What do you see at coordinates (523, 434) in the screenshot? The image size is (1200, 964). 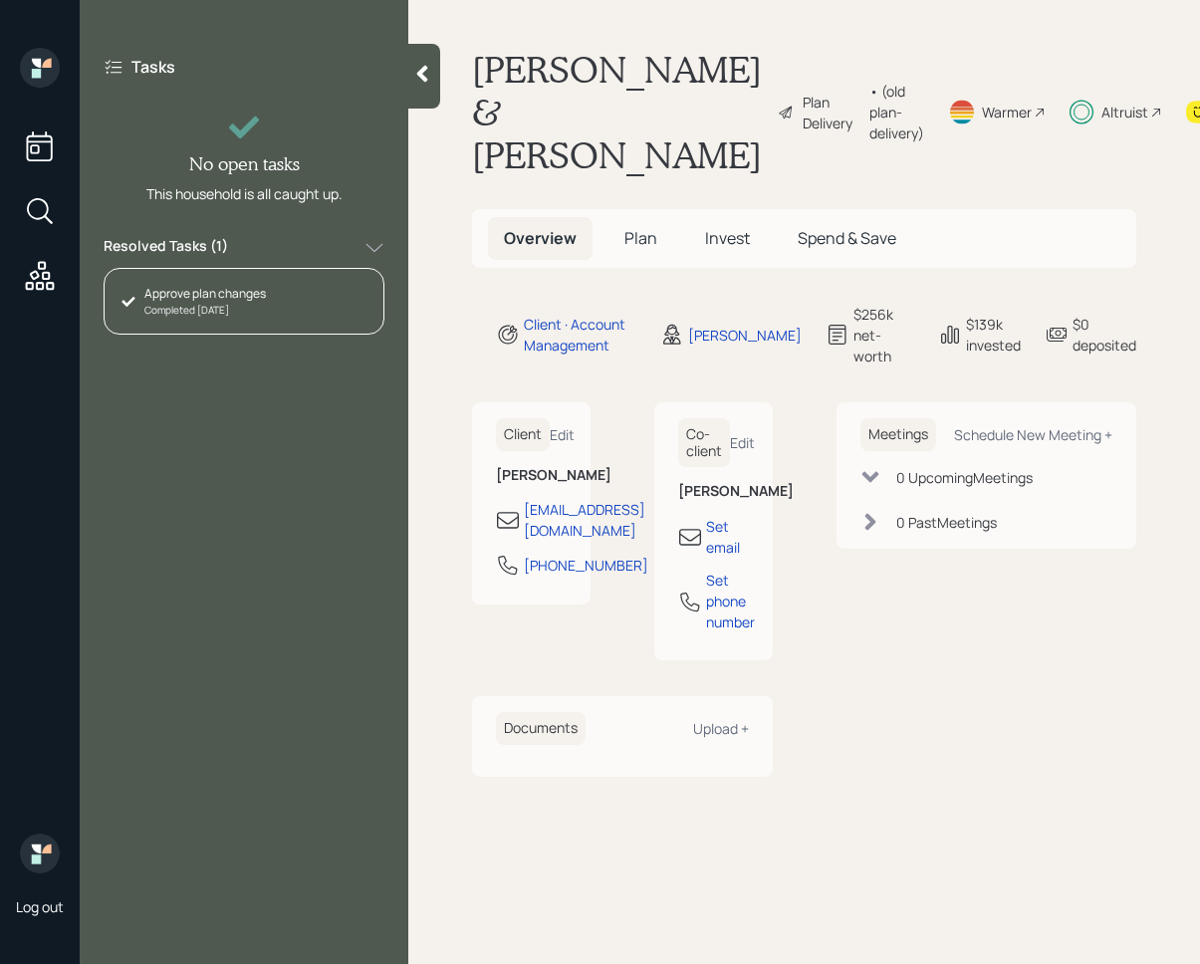 I see `h6: Client` at bounding box center [523, 434].